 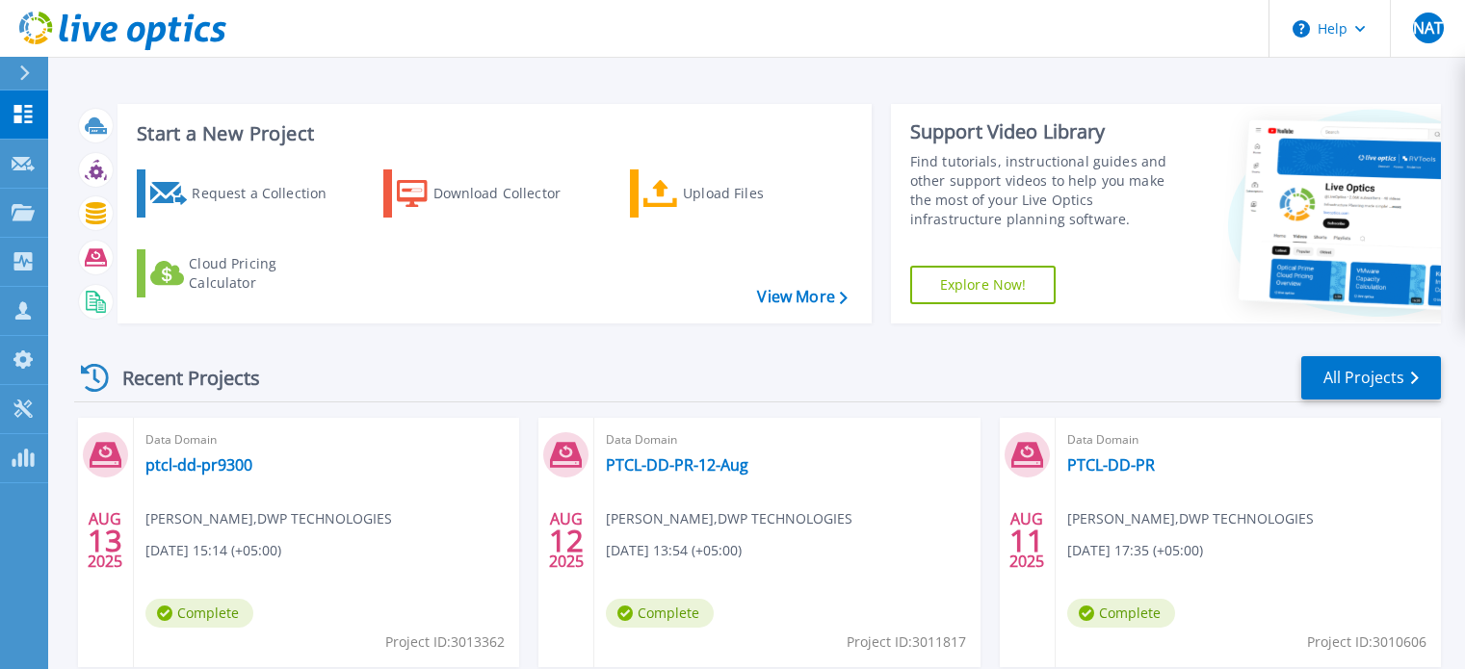 I want to click on a: All Projects, so click(x=1370, y=377).